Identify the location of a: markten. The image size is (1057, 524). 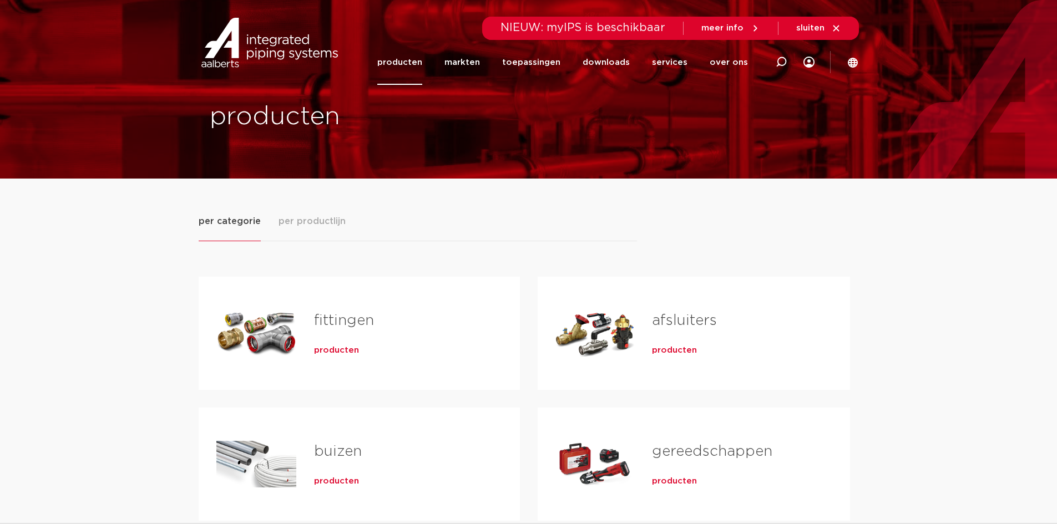
(462, 62).